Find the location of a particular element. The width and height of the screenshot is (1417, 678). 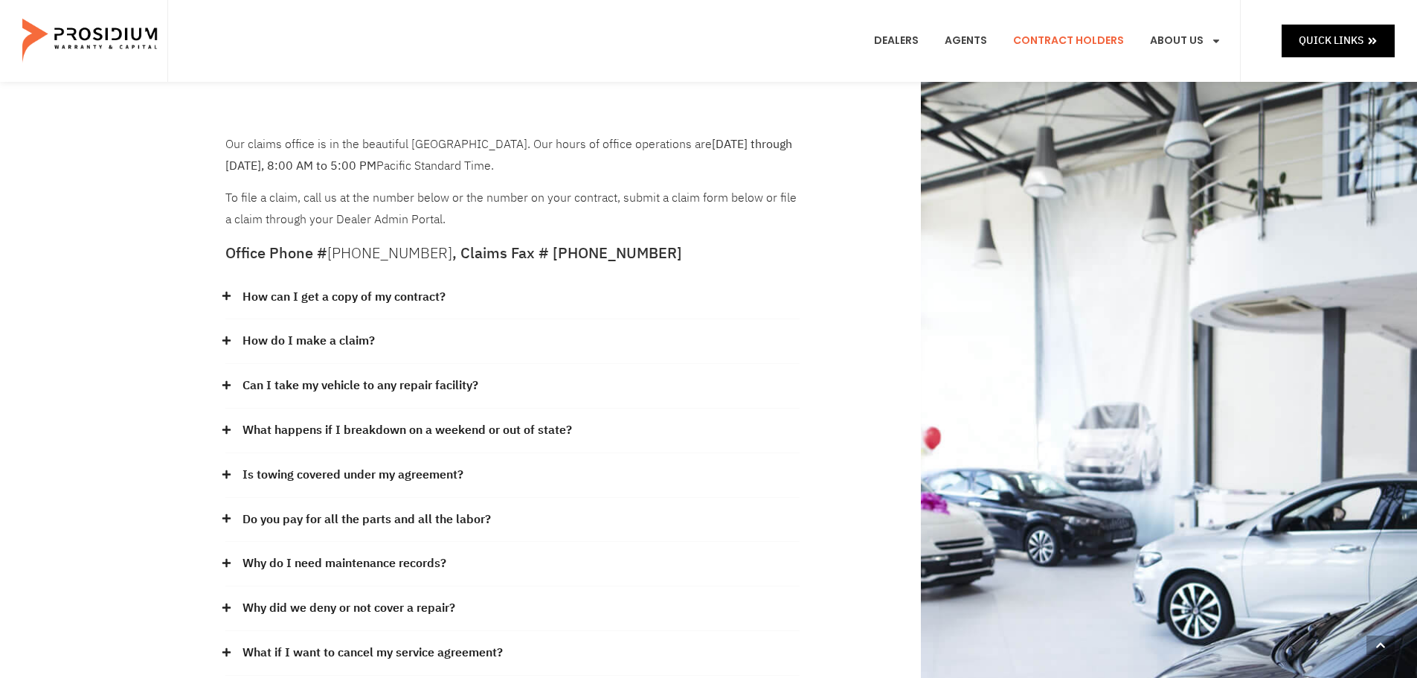

nav: Menu is located at coordinates (1048, 41).